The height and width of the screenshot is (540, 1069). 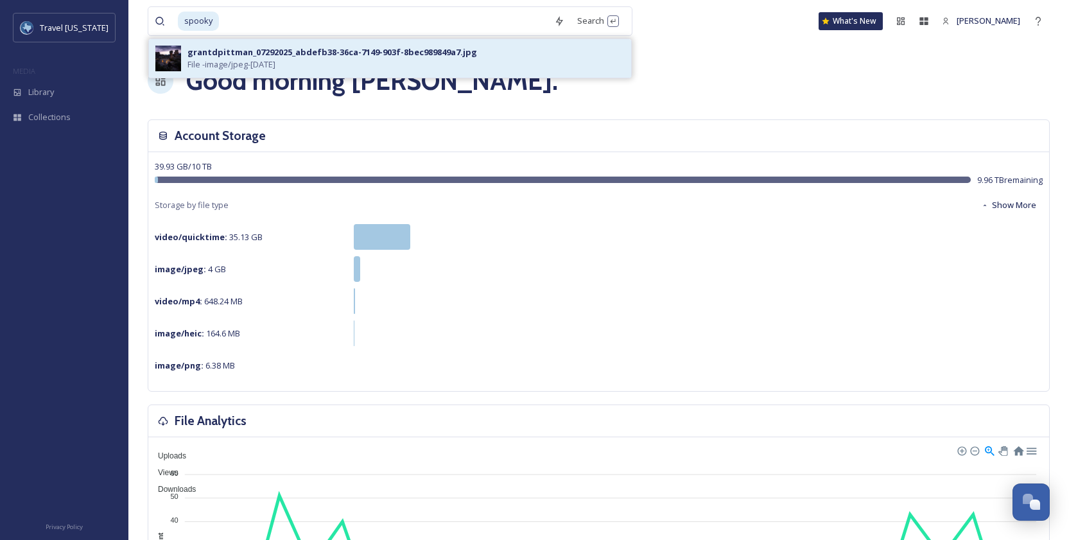 I want to click on div: Menu, so click(x=1030, y=449).